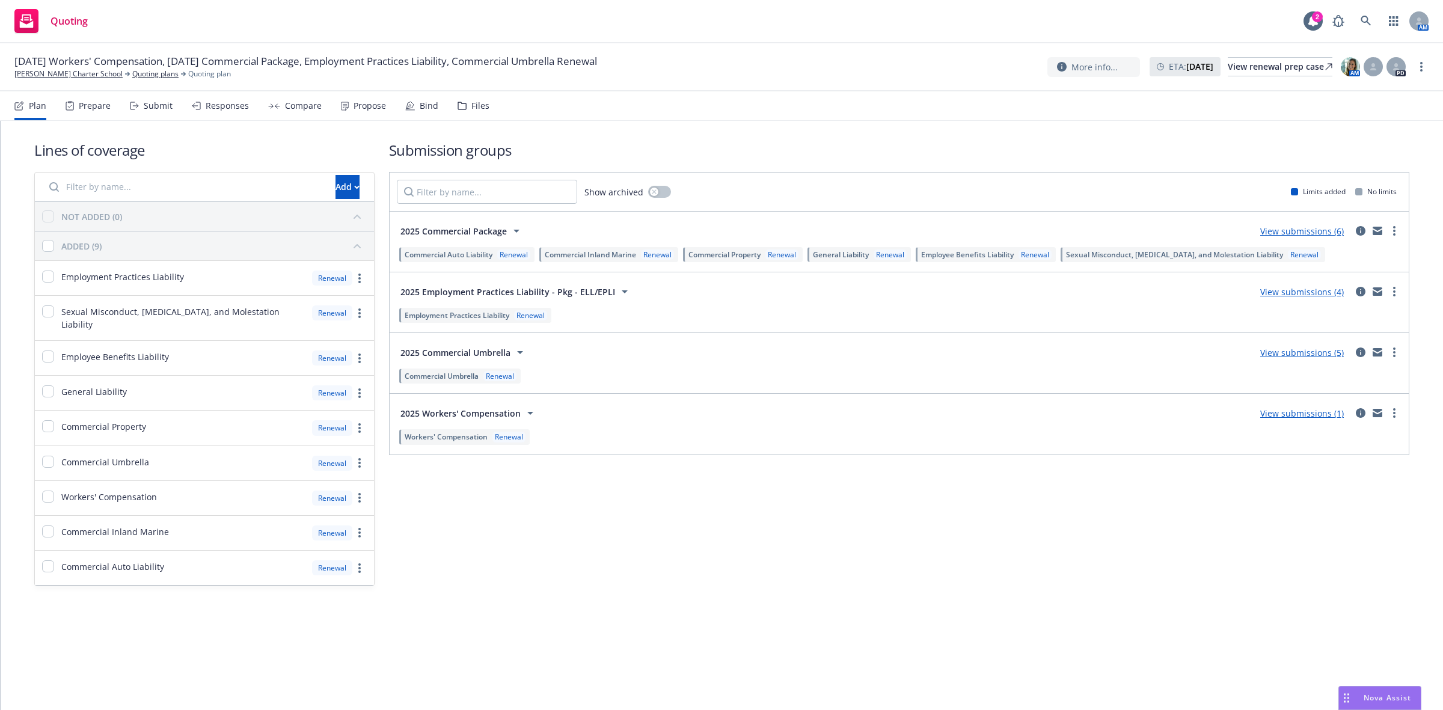 Image resolution: width=1443 pixels, height=710 pixels. Describe the element at coordinates (1280, 67) in the screenshot. I see `a: View renewal prep case` at that location.